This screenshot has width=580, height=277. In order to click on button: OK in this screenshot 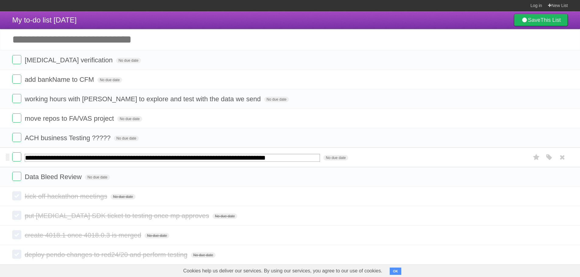, I will do `click(396, 272)`.